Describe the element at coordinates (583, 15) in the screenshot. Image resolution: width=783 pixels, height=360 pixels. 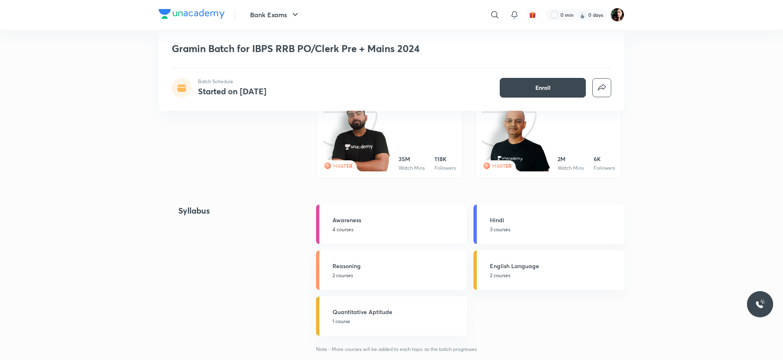
I see `img: streak` at that location.